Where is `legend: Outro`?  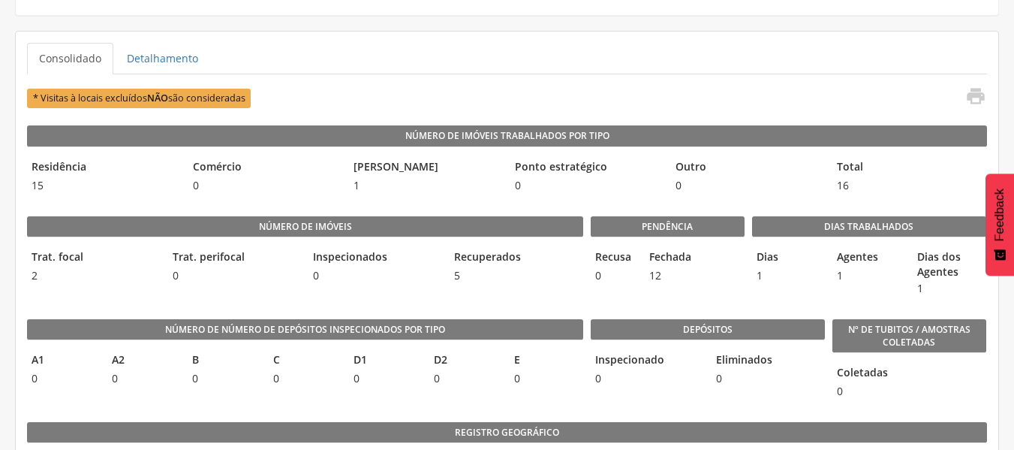 legend: Outro is located at coordinates (748, 167).